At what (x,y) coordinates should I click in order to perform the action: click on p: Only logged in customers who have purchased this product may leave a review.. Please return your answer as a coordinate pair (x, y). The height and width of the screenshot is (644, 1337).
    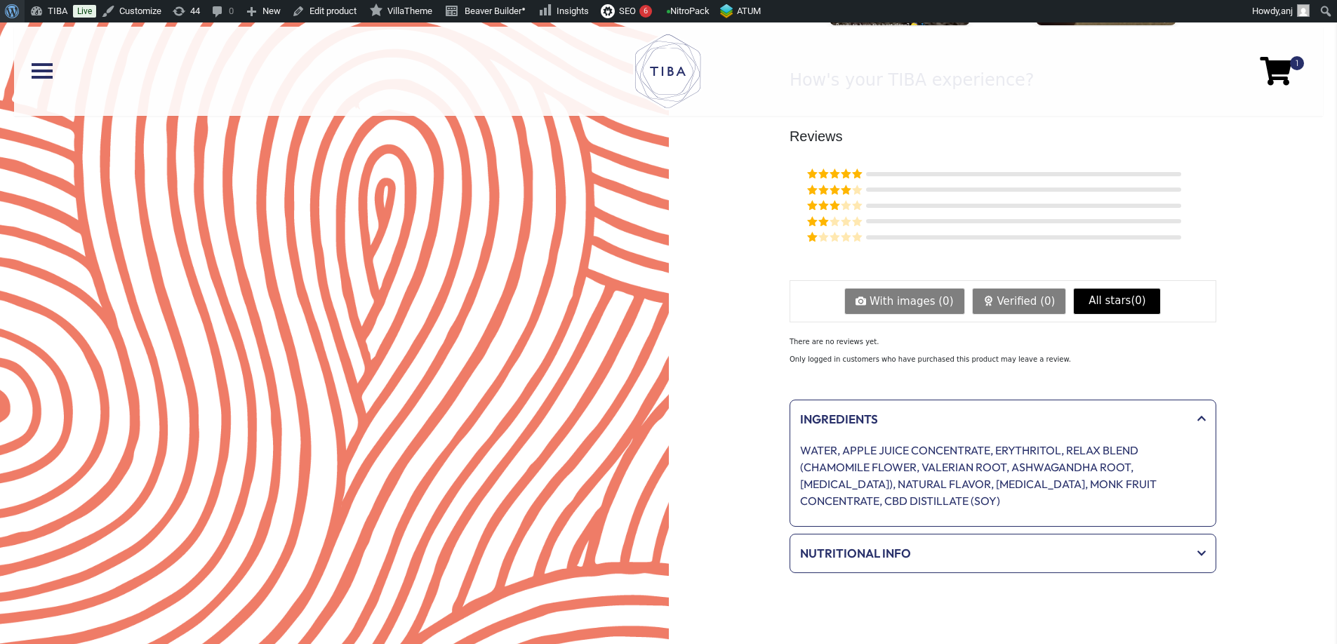
    Looking at the image, I should click on (1003, 359).